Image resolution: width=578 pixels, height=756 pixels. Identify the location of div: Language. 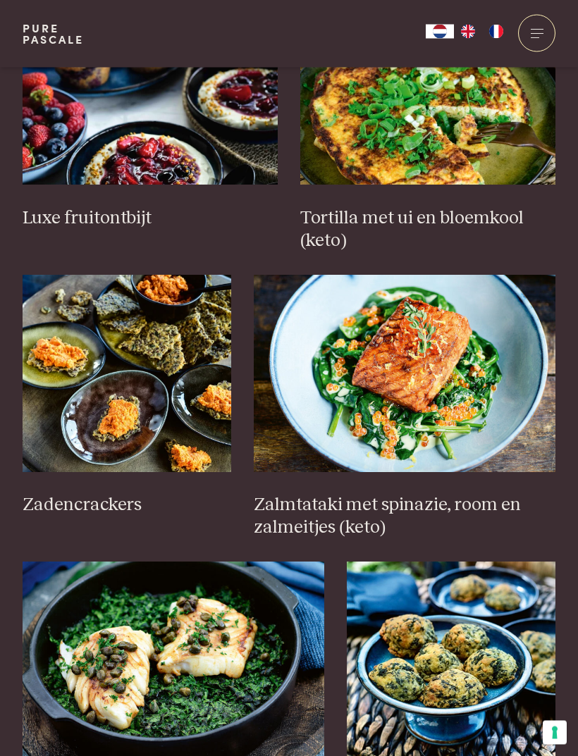
(440, 32).